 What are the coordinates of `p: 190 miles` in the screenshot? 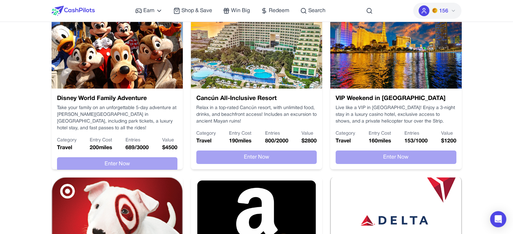 It's located at (240, 141).